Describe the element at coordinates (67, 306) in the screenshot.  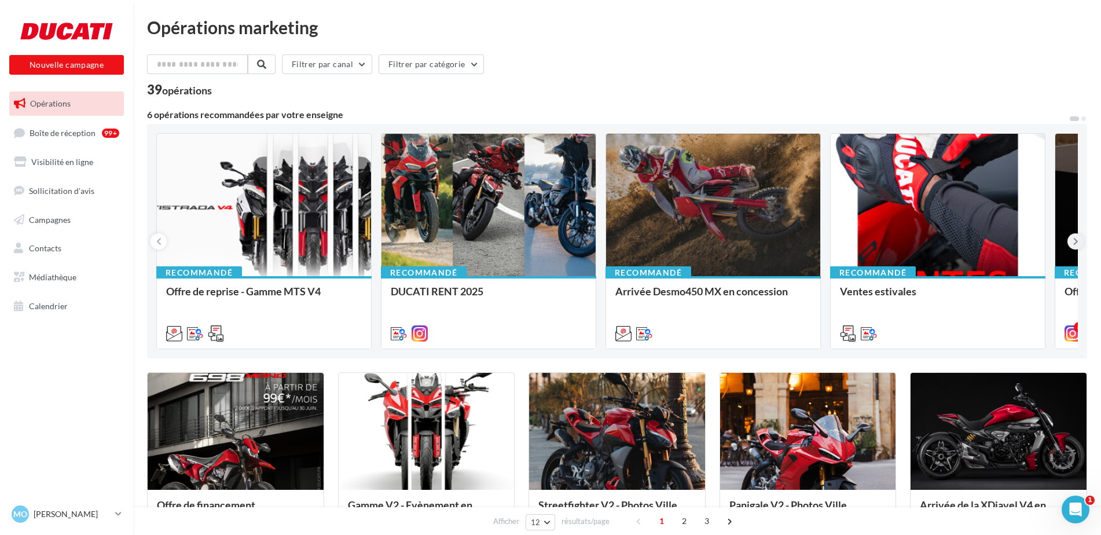
I see `a: Calendrier` at that location.